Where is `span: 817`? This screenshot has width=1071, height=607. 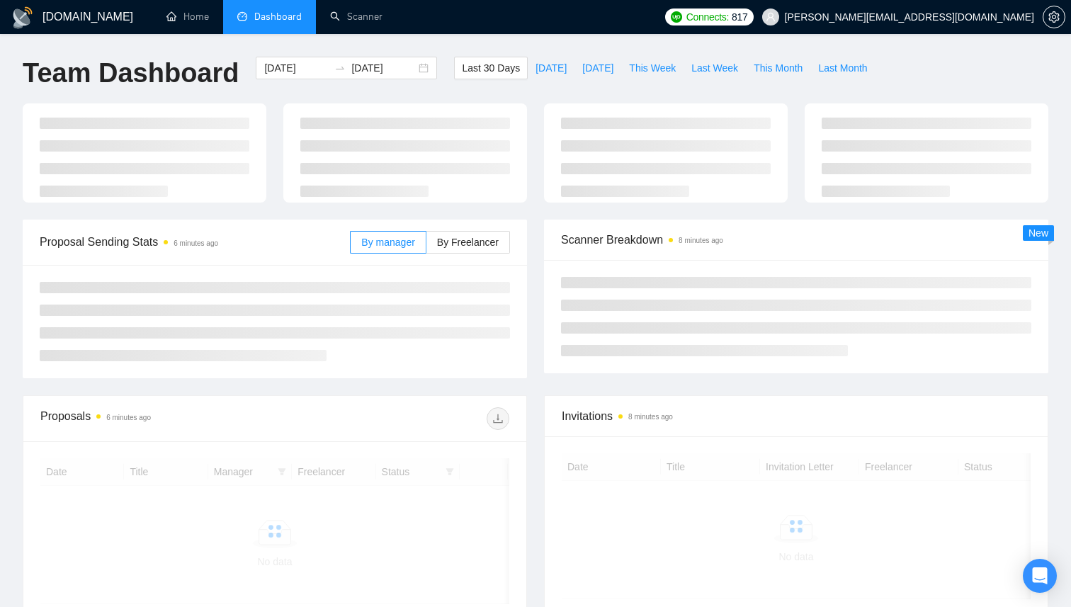
span: 817 is located at coordinates (740, 17).